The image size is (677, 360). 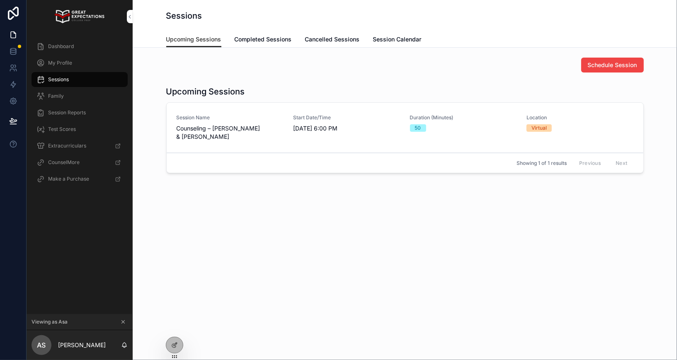 I want to click on span: Session Reports, so click(x=67, y=113).